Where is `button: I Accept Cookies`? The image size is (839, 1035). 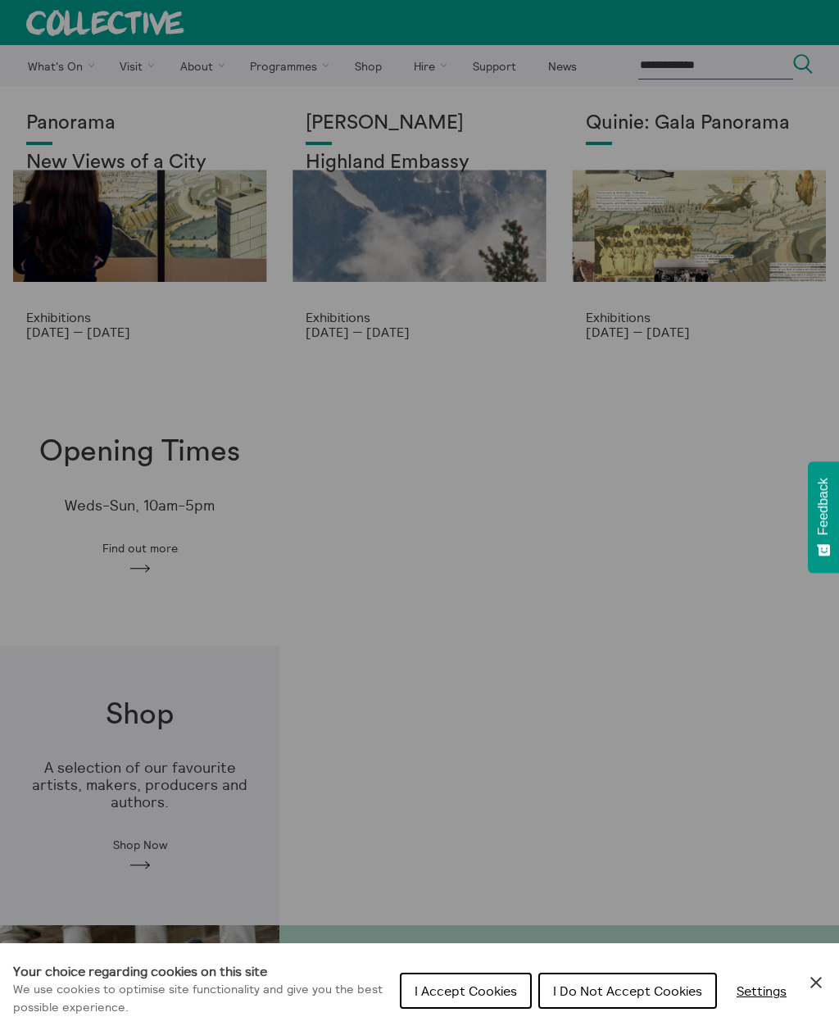 button: I Accept Cookies is located at coordinates (465, 991).